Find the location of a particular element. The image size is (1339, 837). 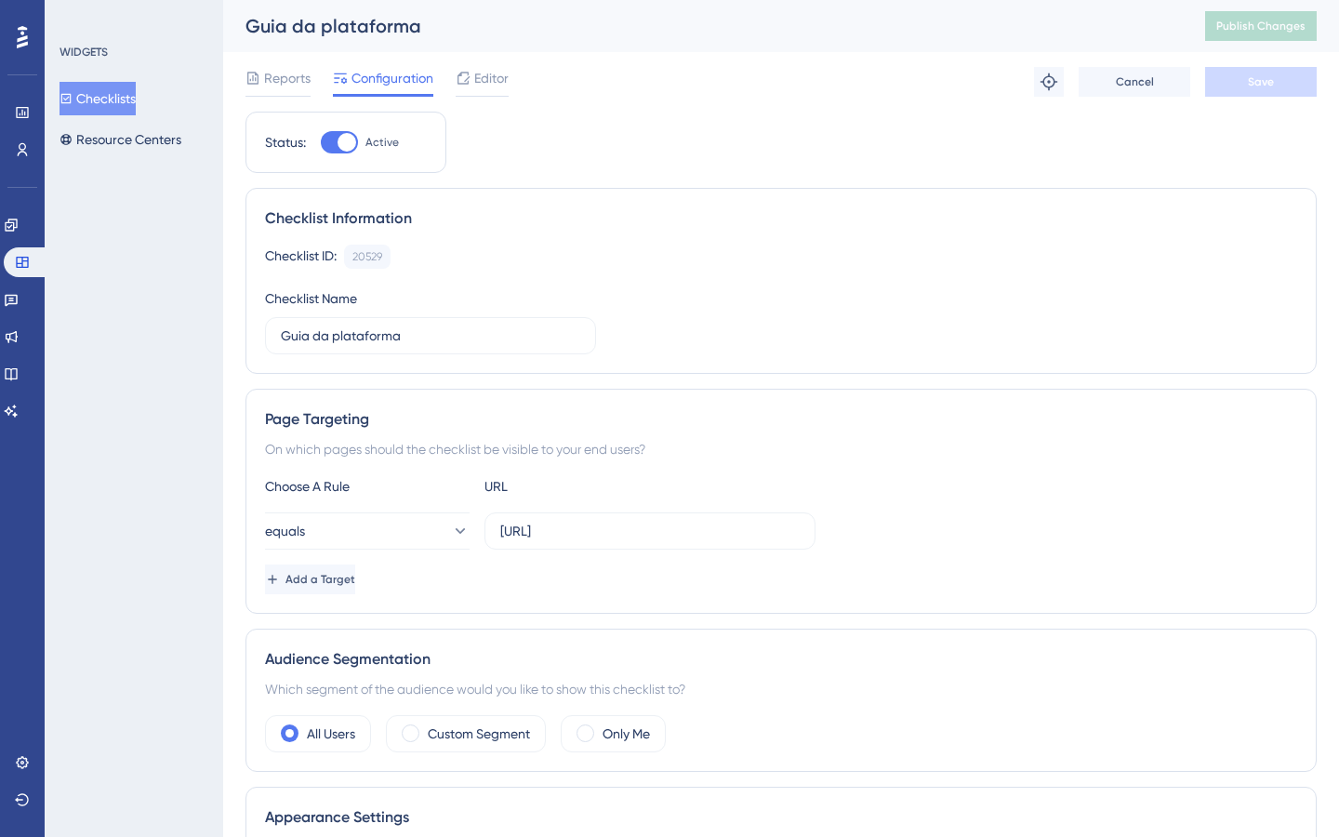

div: On which pages should the checklist be visible to your end users? is located at coordinates (781, 449).